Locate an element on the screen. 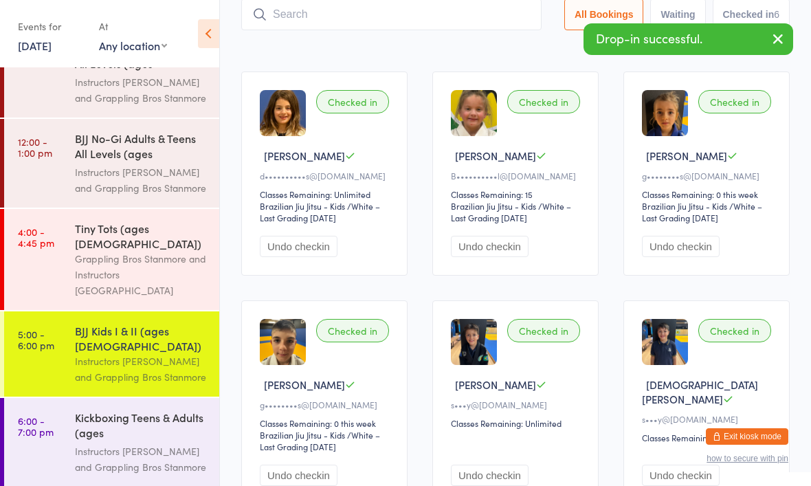  time: 12:00 - 1:00 pm is located at coordinates (35, 147).